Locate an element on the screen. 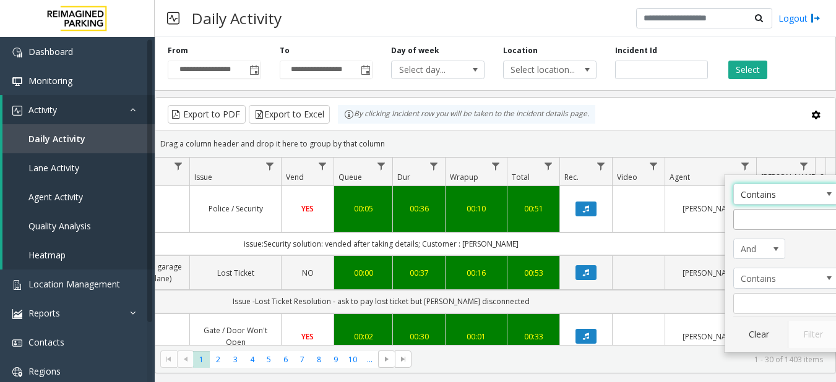 The width and height of the screenshot is (836, 382). a: Quality Analysis is located at coordinates (79, 226).